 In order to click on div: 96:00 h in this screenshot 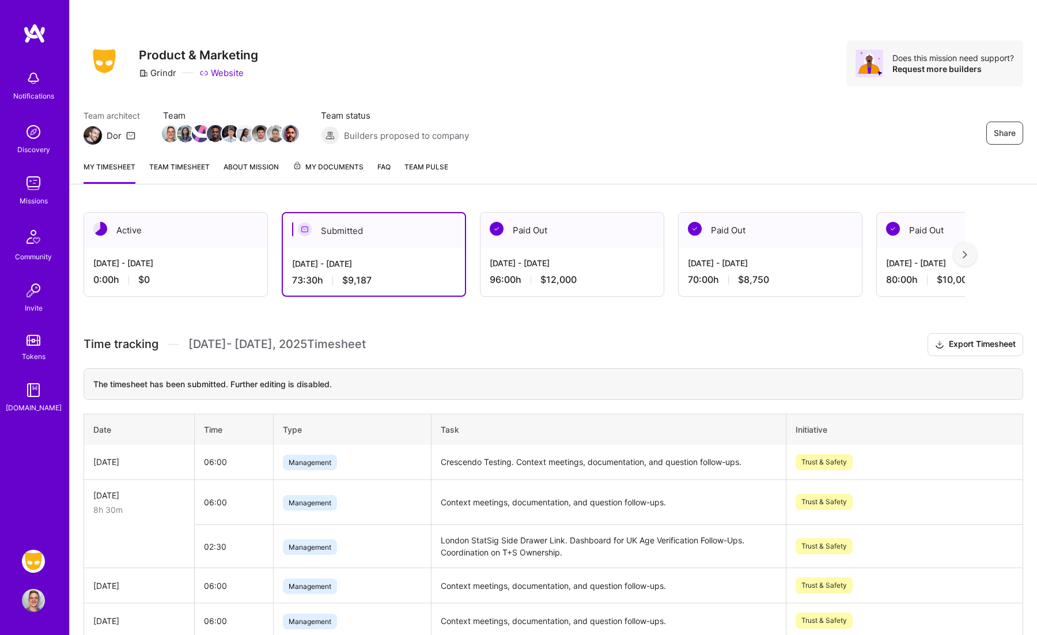, I will do `click(572, 279)`.